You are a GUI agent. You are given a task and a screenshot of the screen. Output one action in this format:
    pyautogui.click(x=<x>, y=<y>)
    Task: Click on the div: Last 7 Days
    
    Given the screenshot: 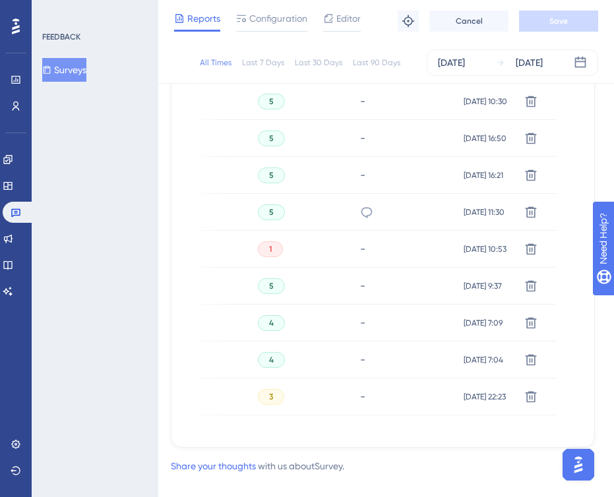 What is the action you would take?
    pyautogui.click(x=263, y=63)
    